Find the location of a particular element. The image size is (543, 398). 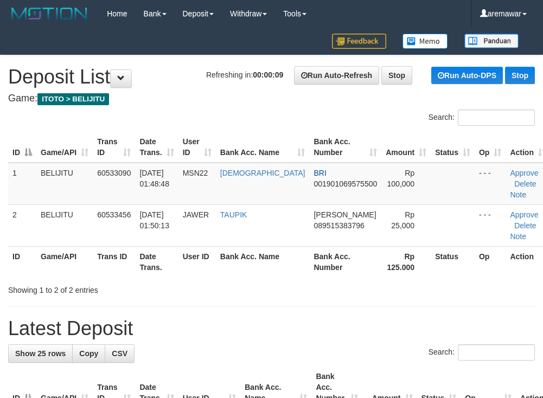

th: Rp 125.000 is located at coordinates (406, 261).